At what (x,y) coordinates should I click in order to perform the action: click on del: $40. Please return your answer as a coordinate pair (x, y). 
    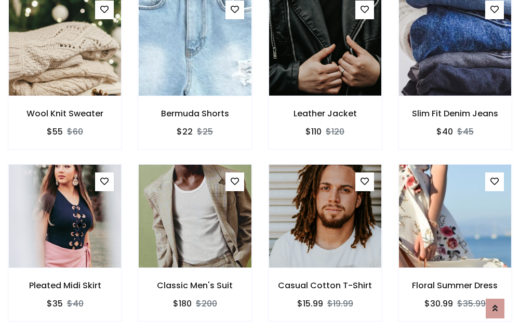
    Looking at the image, I should click on (75, 303).